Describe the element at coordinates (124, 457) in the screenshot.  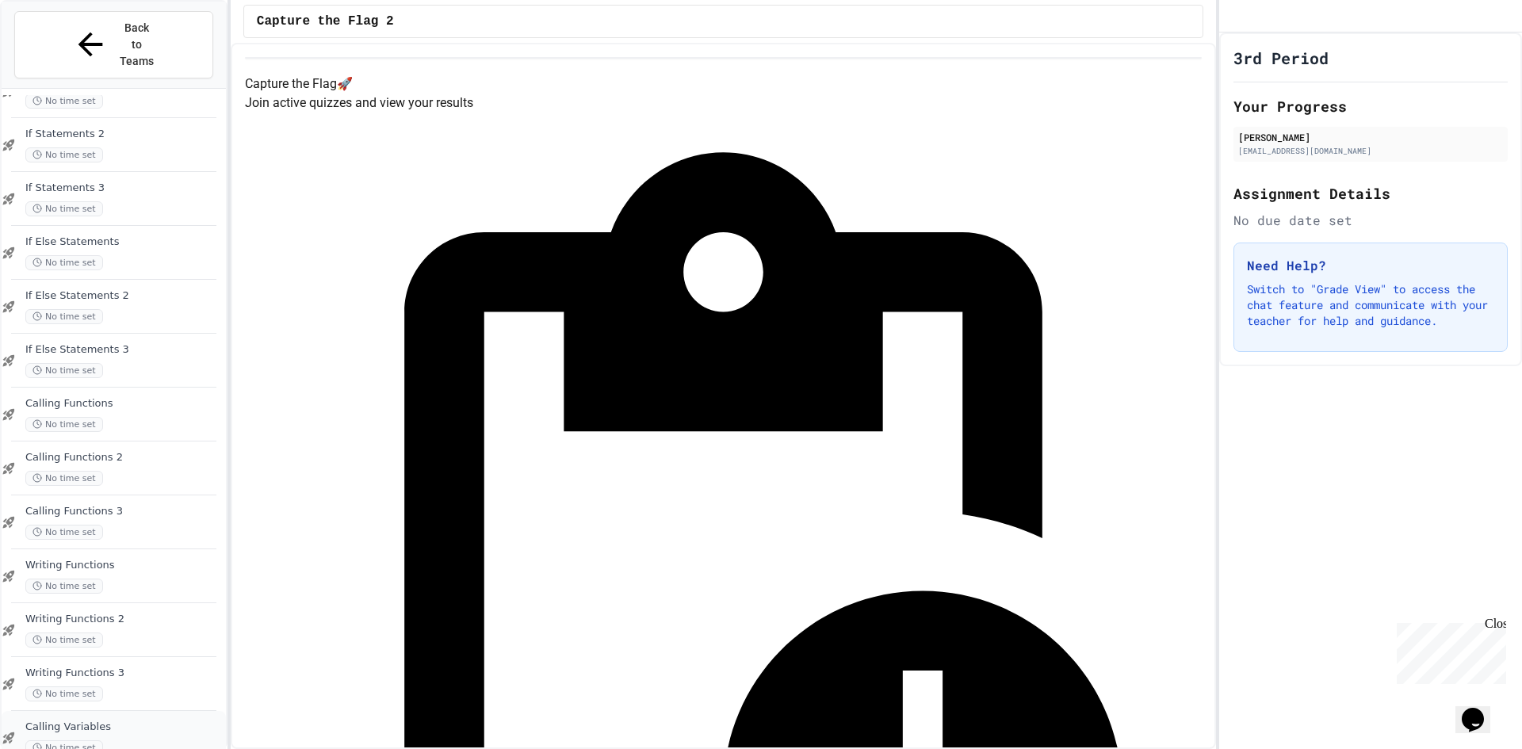
I see `span: Calling Functions 2` at that location.